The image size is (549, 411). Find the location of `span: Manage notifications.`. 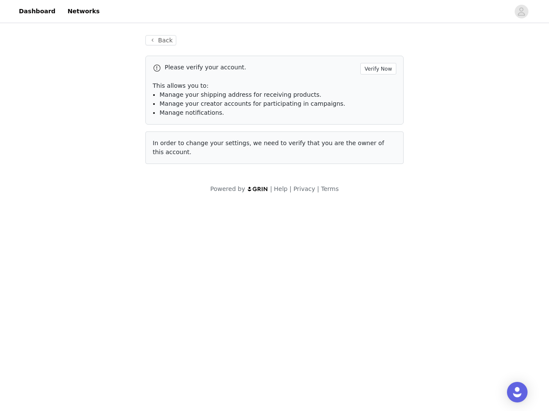

span: Manage notifications. is located at coordinates (192, 113).